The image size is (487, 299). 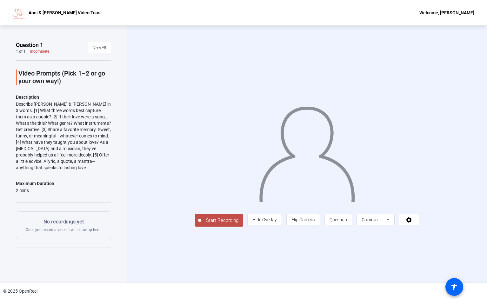 I want to click on p: No recordings yet, so click(x=64, y=222).